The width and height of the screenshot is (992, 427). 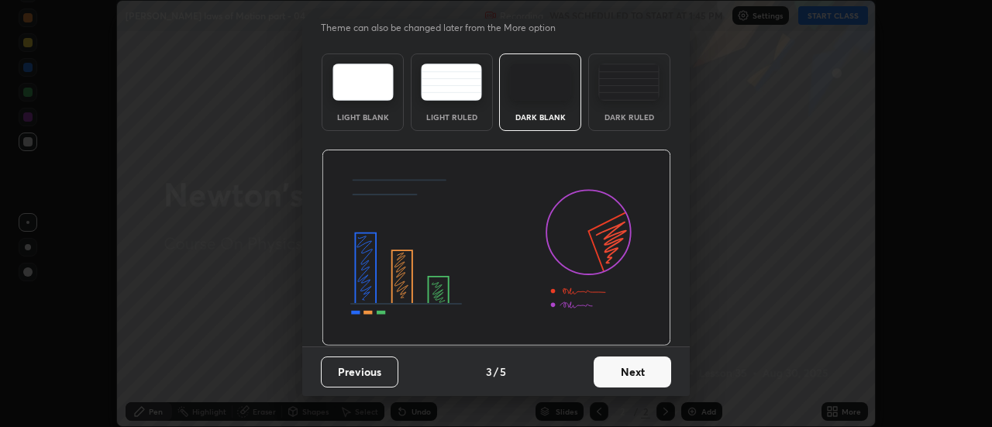 I want to click on button: Next, so click(x=633, y=372).